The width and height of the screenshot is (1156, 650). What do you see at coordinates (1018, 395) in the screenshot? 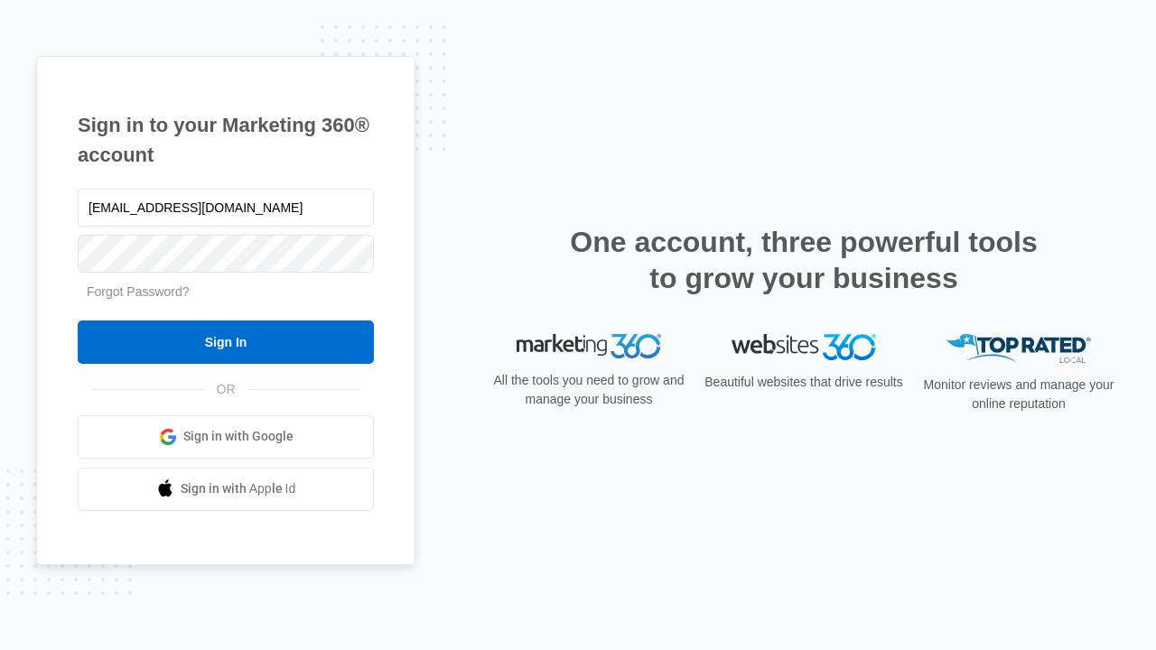
I see `p: Monitor reviews and manage your online reputation` at bounding box center [1018, 395].